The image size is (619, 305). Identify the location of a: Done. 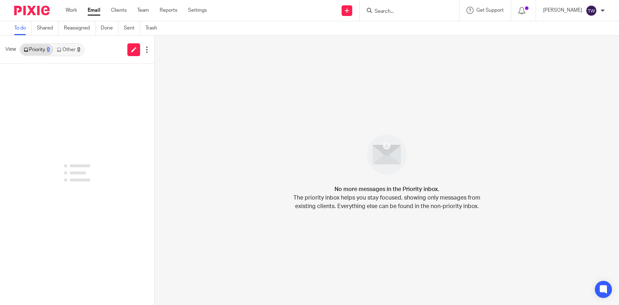
(110, 28).